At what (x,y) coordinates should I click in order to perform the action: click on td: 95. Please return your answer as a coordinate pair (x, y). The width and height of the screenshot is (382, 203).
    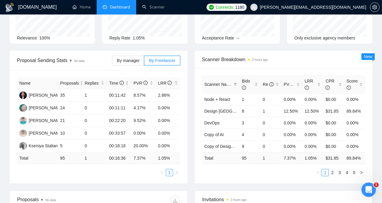
    Looking at the image, I should click on (70, 158).